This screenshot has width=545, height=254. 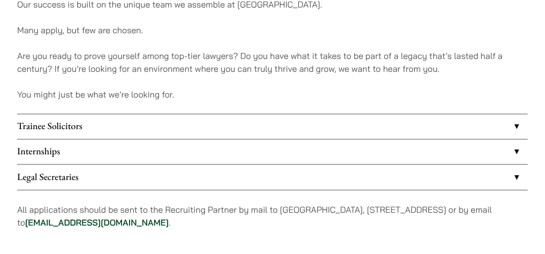 What do you see at coordinates (272, 62) in the screenshot?
I see `p: Are you ready to prove yourself among top-tier lawyers? Do you have what it takes to be part of a...` at bounding box center [272, 62].